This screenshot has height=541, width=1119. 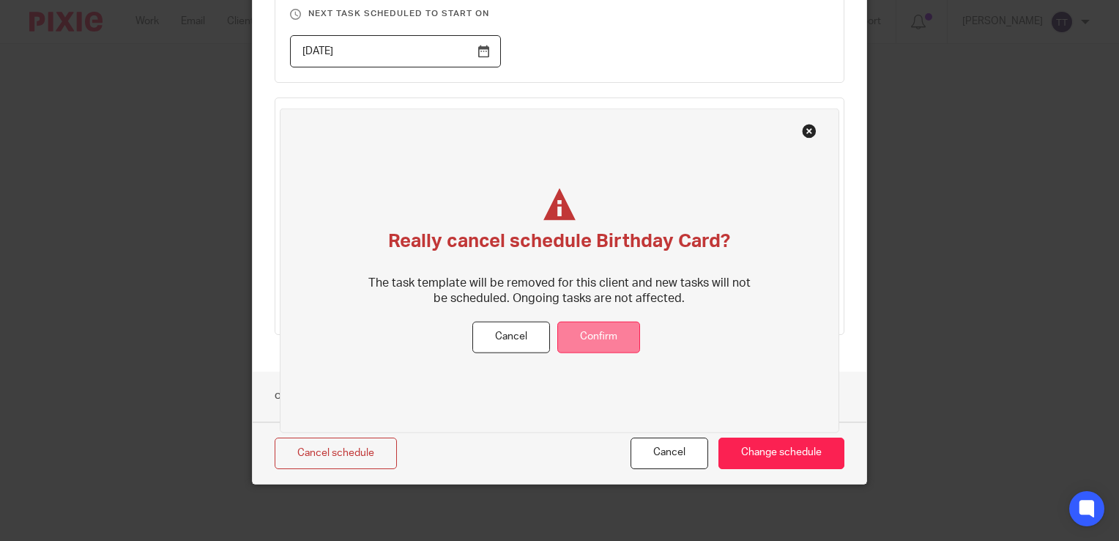 What do you see at coordinates (559, 291) in the screenshot?
I see `p: The task template will be removed for this client and new tasks will not be scheduled. Ongoing ta...` at bounding box center [559, 291].